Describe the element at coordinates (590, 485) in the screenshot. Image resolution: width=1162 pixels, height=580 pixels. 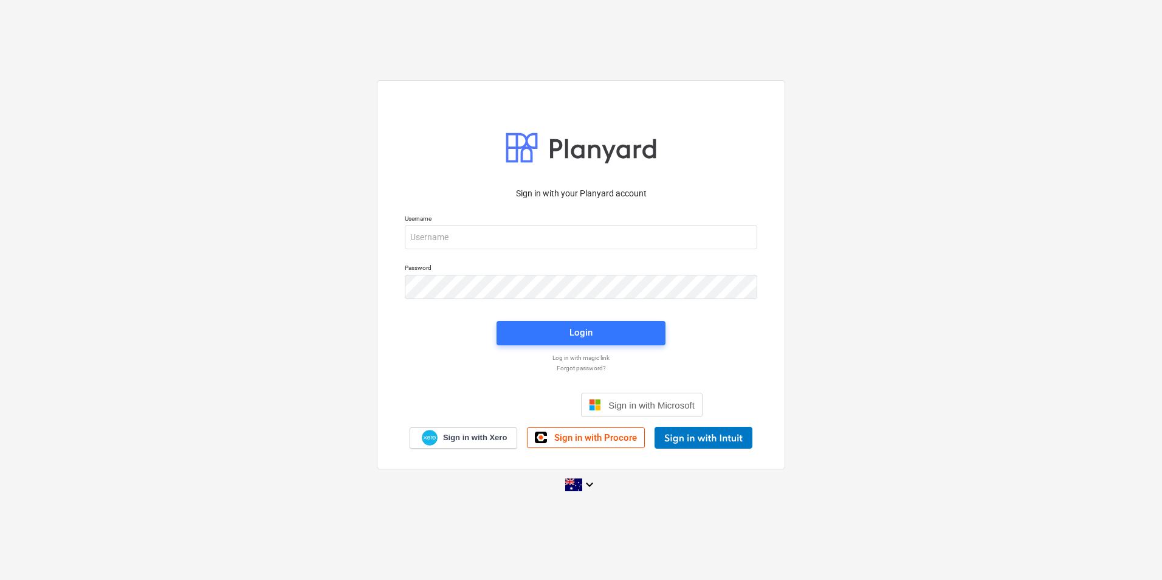
I see `i: keyboard_arrow_down` at that location.